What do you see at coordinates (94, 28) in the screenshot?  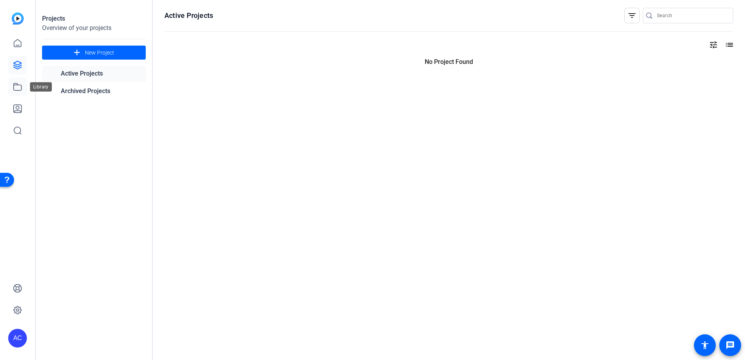 I see `div: Overview of your projects` at bounding box center [94, 28].